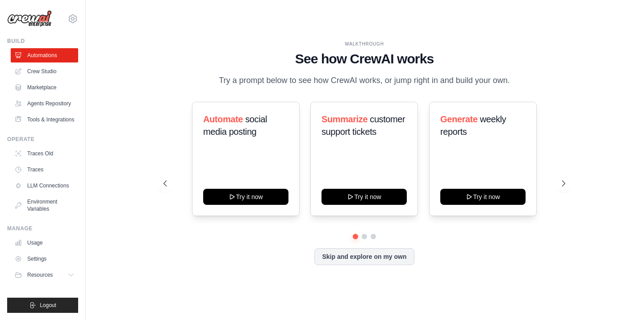  What do you see at coordinates (364, 59) in the screenshot?
I see `h1: See how CrewAI works` at bounding box center [364, 59].